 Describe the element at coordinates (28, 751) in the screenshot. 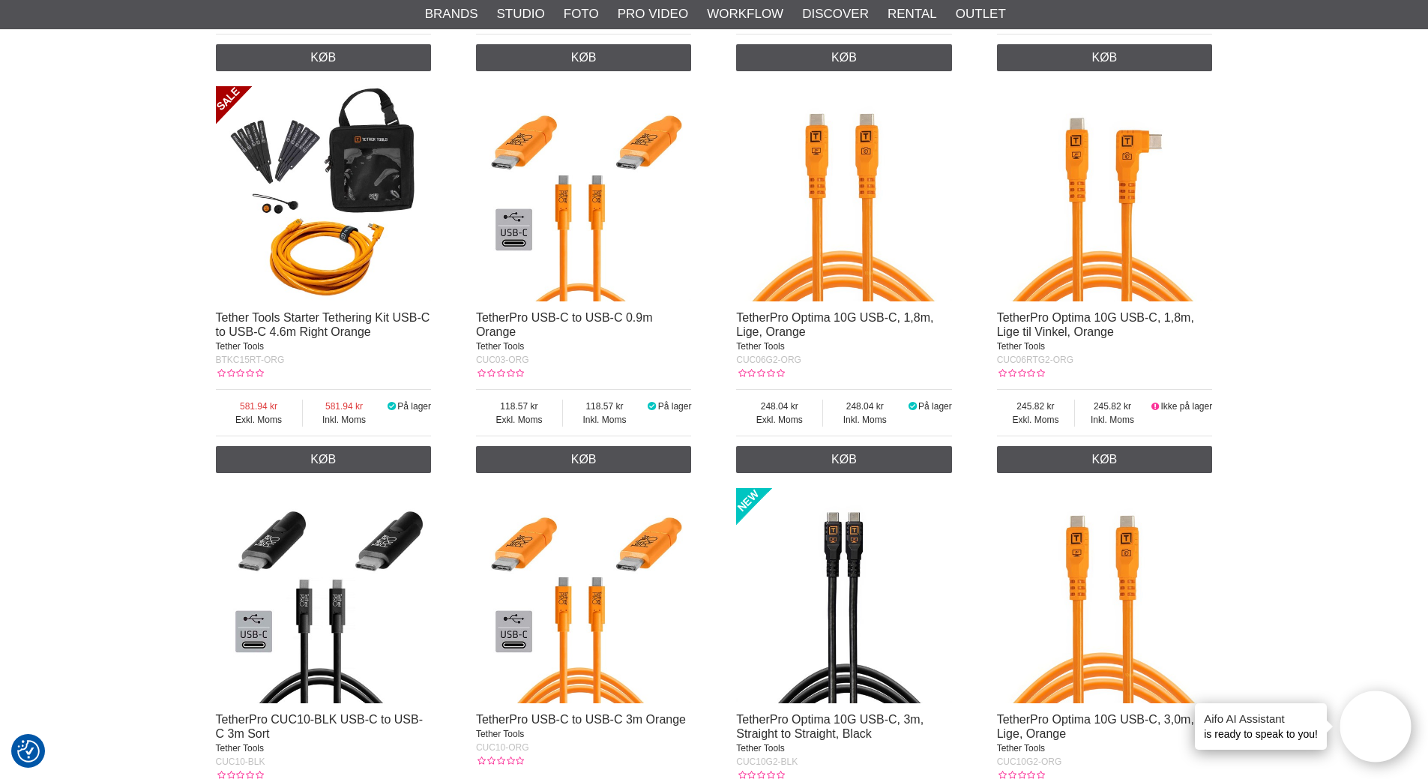

I see `button: Samtykkepræferencer` at that location.